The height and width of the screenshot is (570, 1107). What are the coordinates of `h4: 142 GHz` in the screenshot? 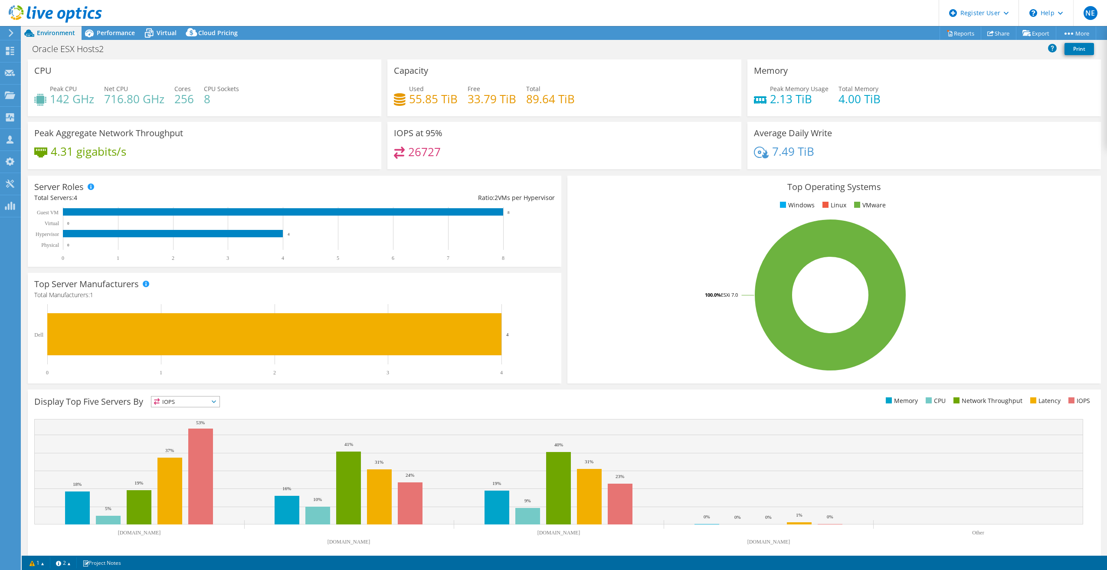 It's located at (72, 99).